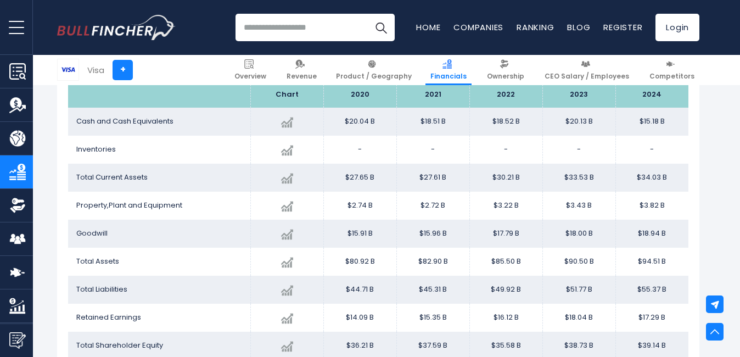 This screenshot has height=357, width=740. Describe the element at coordinates (116, 27) in the screenshot. I see `a: Go to homepage` at that location.